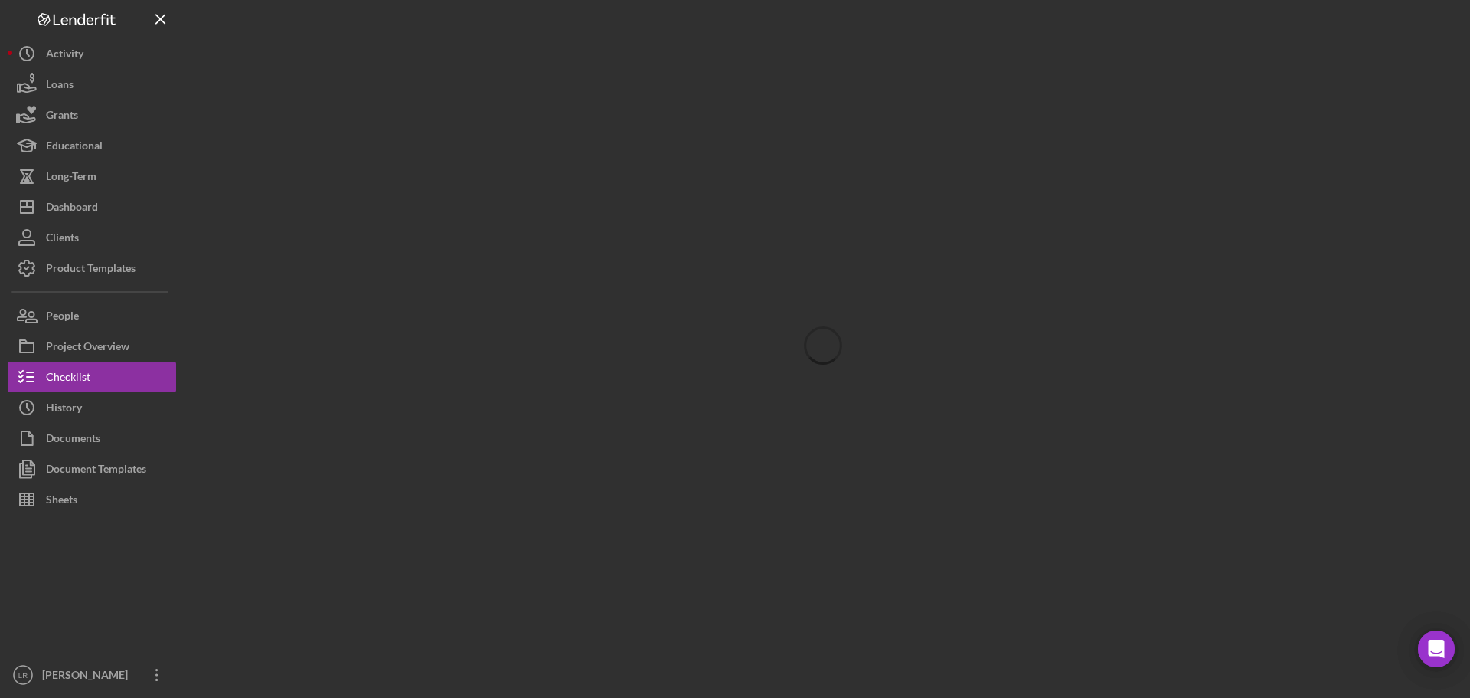  Describe the element at coordinates (61, 501) in the screenshot. I see `div: Sheets` at that location.